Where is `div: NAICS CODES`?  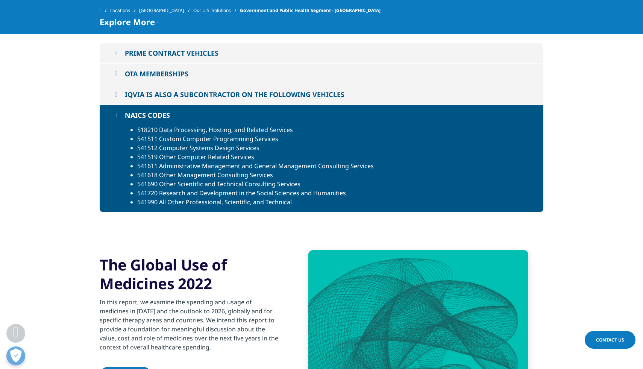
div: NAICS CODES is located at coordinates (147, 115).